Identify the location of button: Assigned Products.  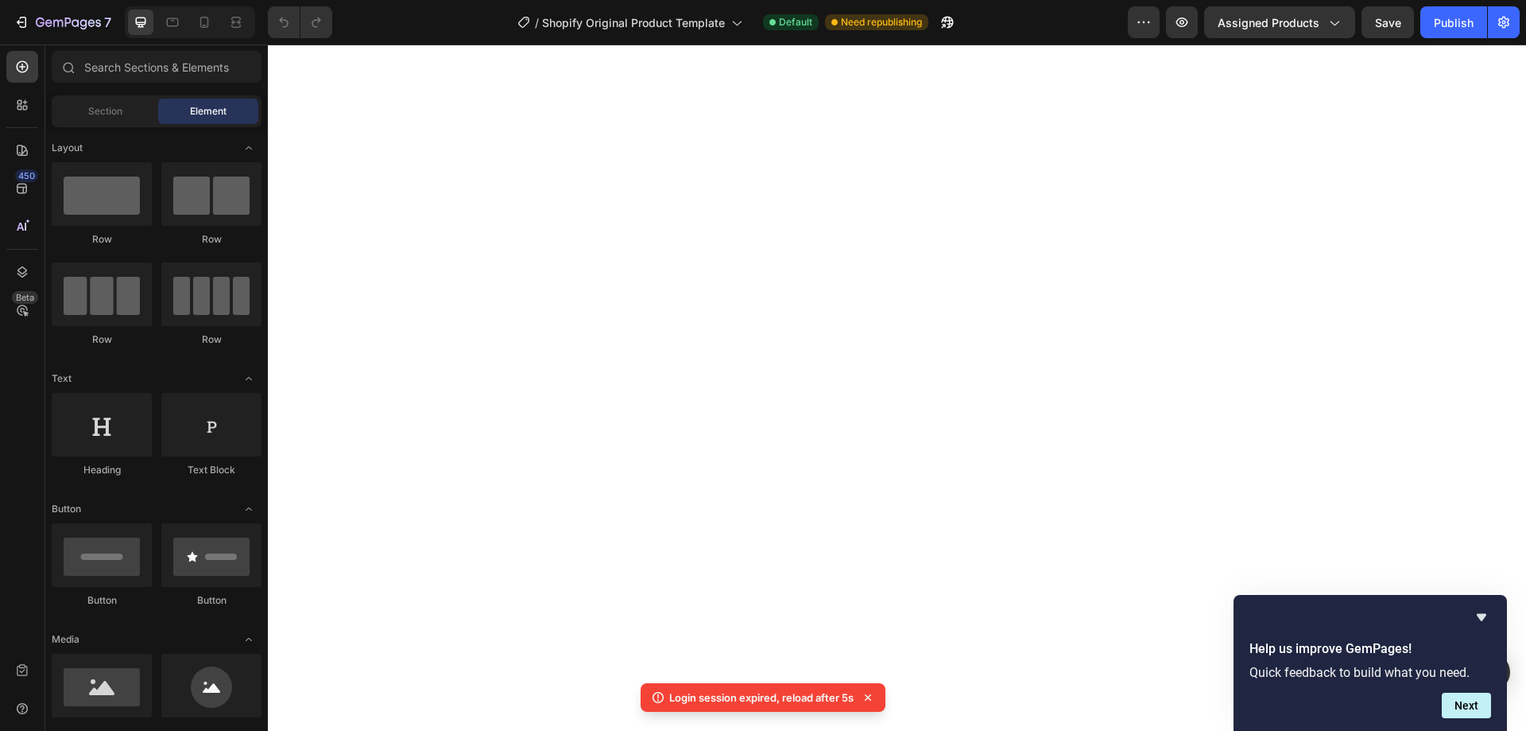
(1280, 22).